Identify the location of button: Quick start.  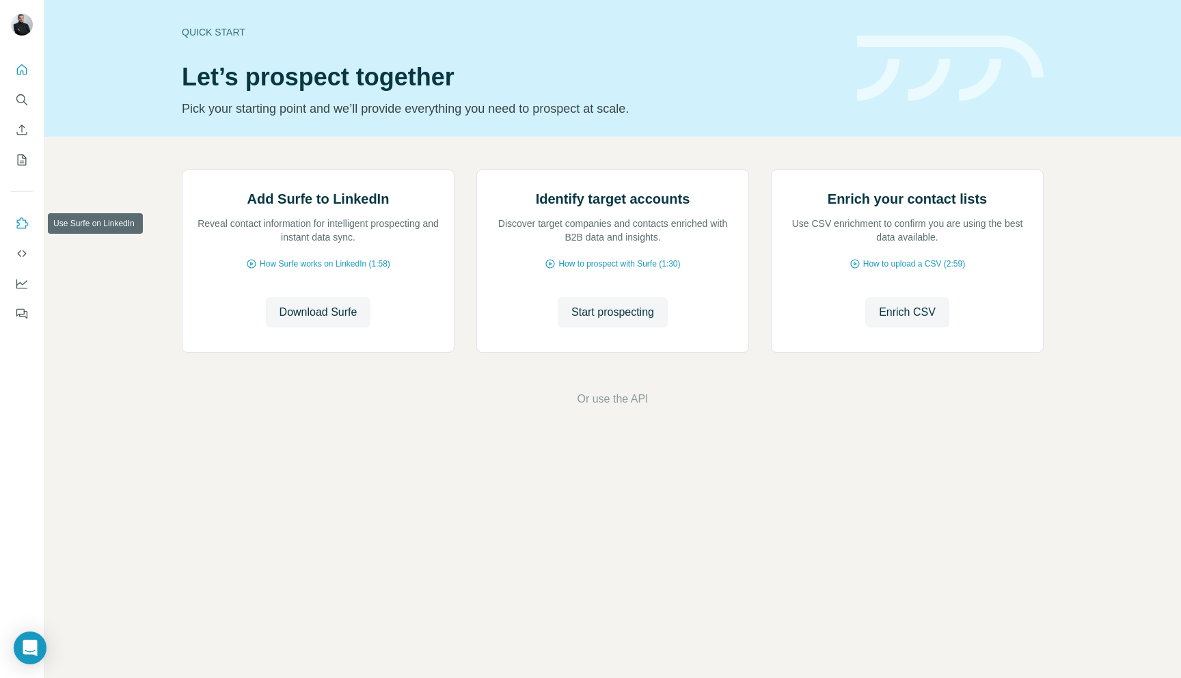
(22, 70).